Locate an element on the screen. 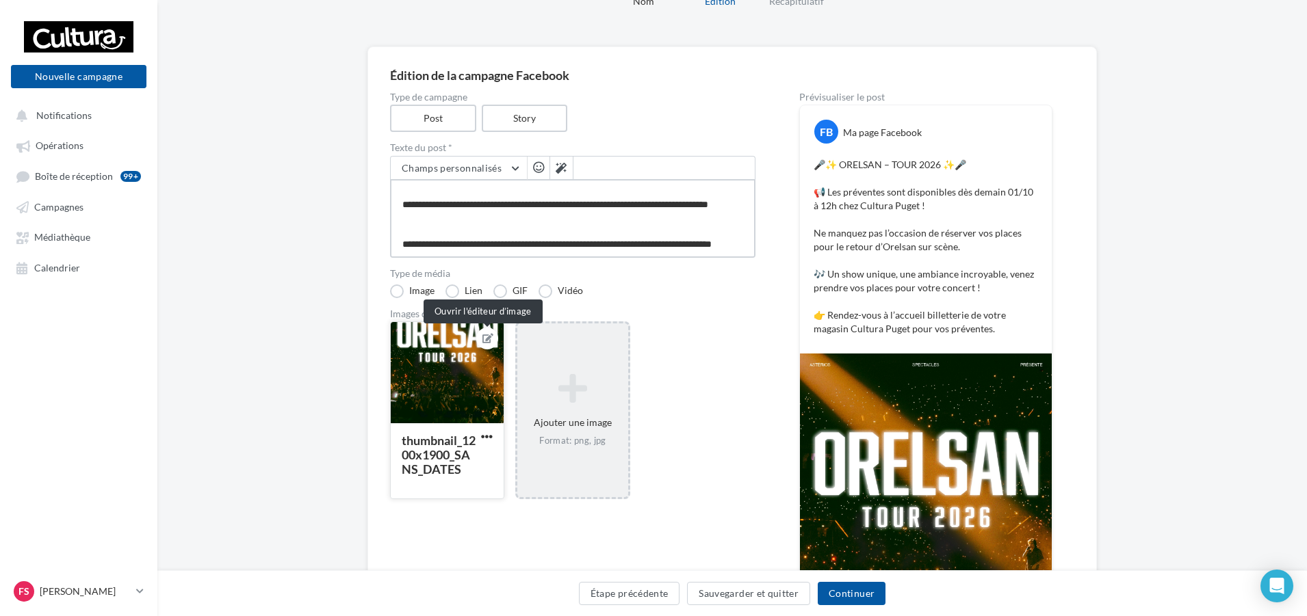 This screenshot has width=1307, height=616. a: Campagnes is located at coordinates (79, 207).